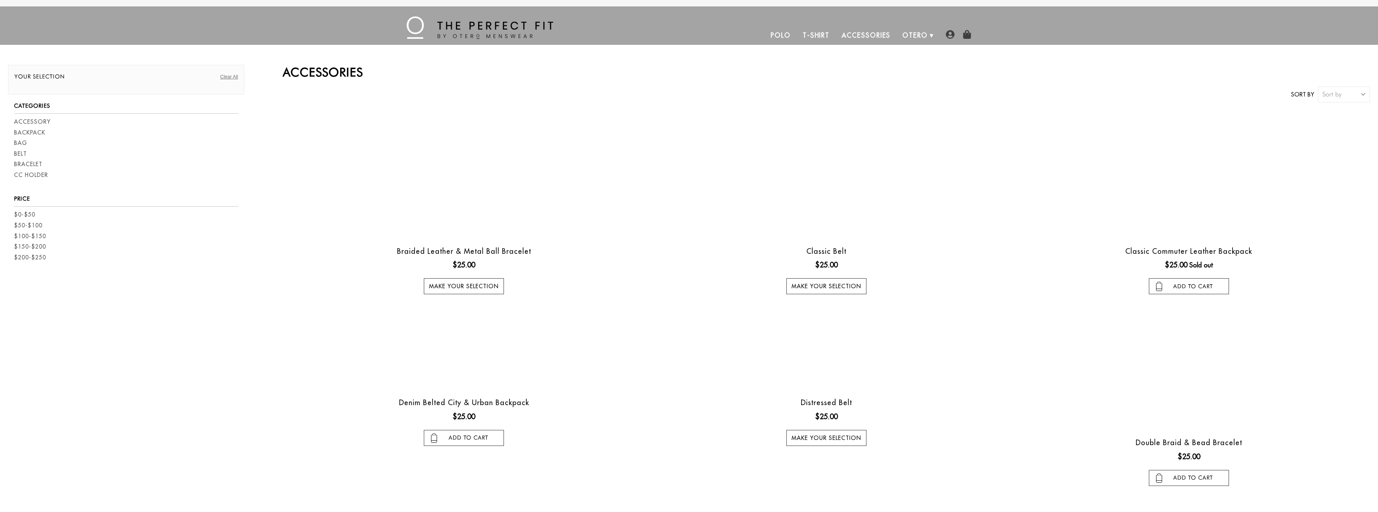  What do you see at coordinates (126, 108) in the screenshot?
I see `h3: Categories` at bounding box center [126, 108].